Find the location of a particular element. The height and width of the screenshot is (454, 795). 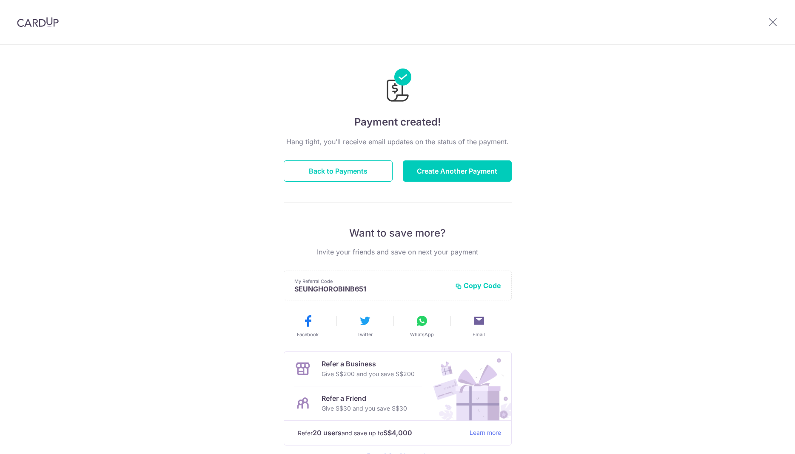

a: Learn more is located at coordinates (486, 433).